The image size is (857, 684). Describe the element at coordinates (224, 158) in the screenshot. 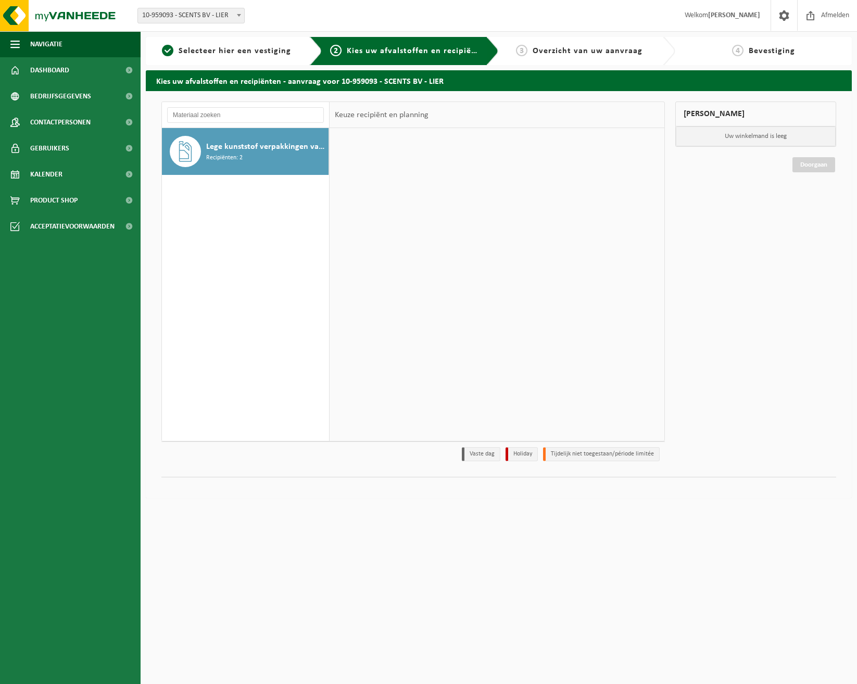

I see `span: Recipiënten: 2` at that location.